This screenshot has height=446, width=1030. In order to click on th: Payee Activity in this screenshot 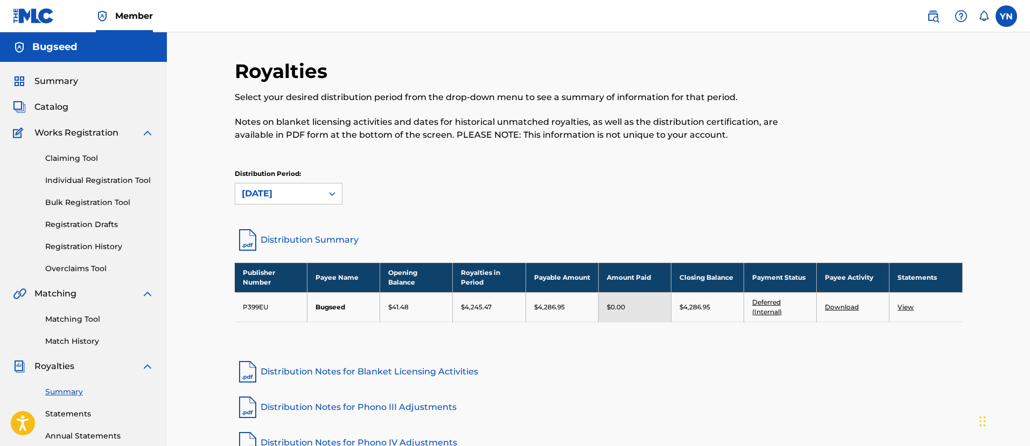, I will do `click(853, 277)`.